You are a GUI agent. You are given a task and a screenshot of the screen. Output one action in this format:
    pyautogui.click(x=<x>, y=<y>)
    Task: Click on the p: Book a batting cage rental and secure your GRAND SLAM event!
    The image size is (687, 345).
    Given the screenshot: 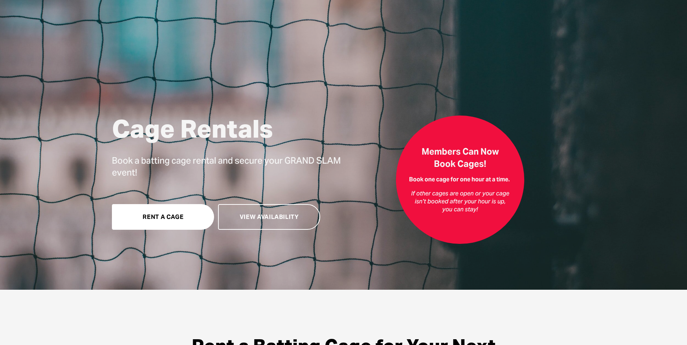 What is the action you would take?
    pyautogui.click(x=227, y=166)
    